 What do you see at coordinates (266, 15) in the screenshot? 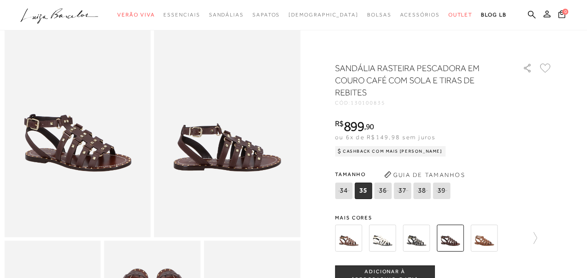
I see `span: Sapatos` at bounding box center [266, 15].